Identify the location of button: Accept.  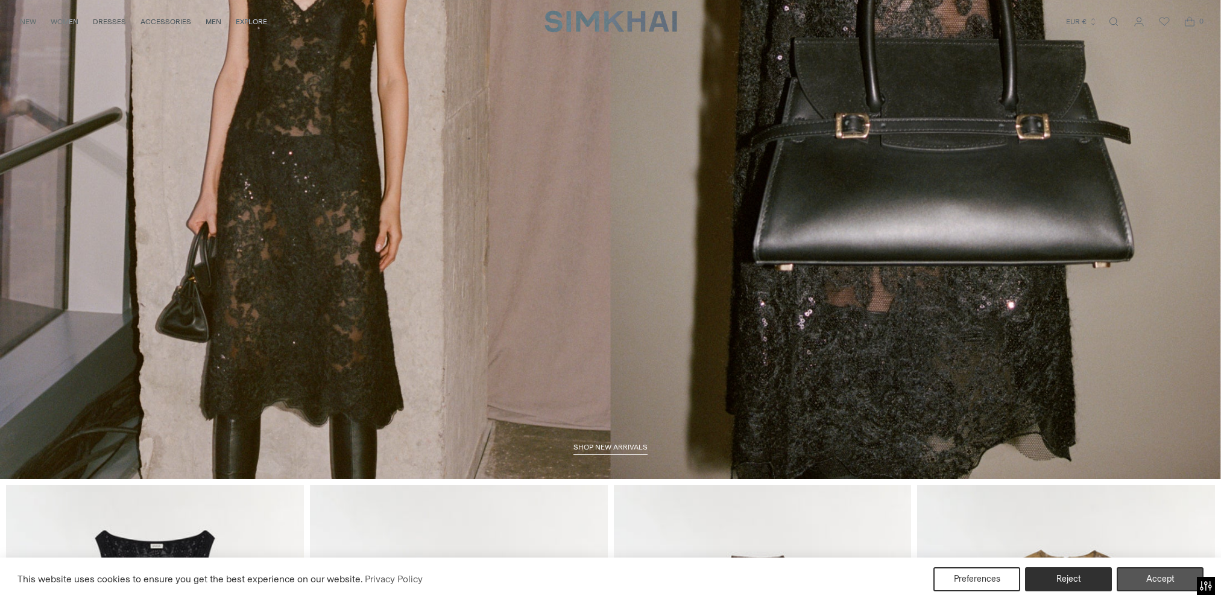
(1160, 579).